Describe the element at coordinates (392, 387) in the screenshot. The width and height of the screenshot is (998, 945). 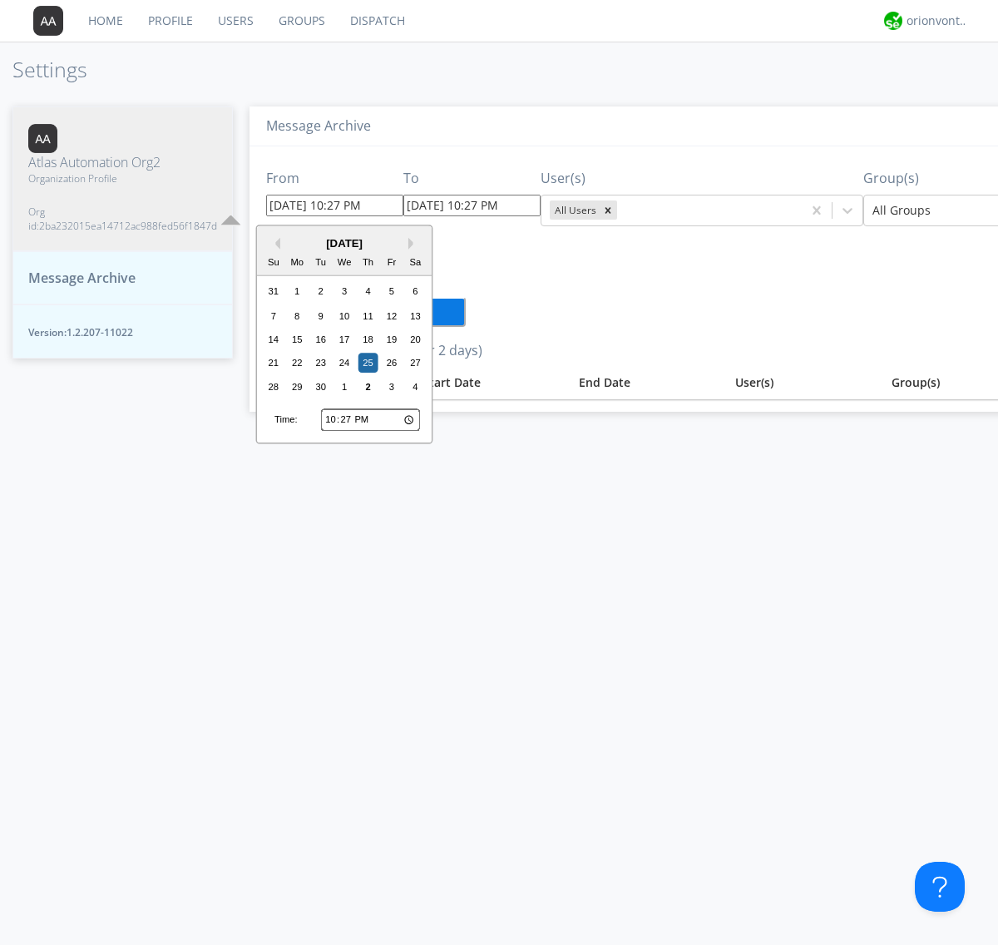
I see `div: Choose Friday, October 3rd, 2025` at that location.